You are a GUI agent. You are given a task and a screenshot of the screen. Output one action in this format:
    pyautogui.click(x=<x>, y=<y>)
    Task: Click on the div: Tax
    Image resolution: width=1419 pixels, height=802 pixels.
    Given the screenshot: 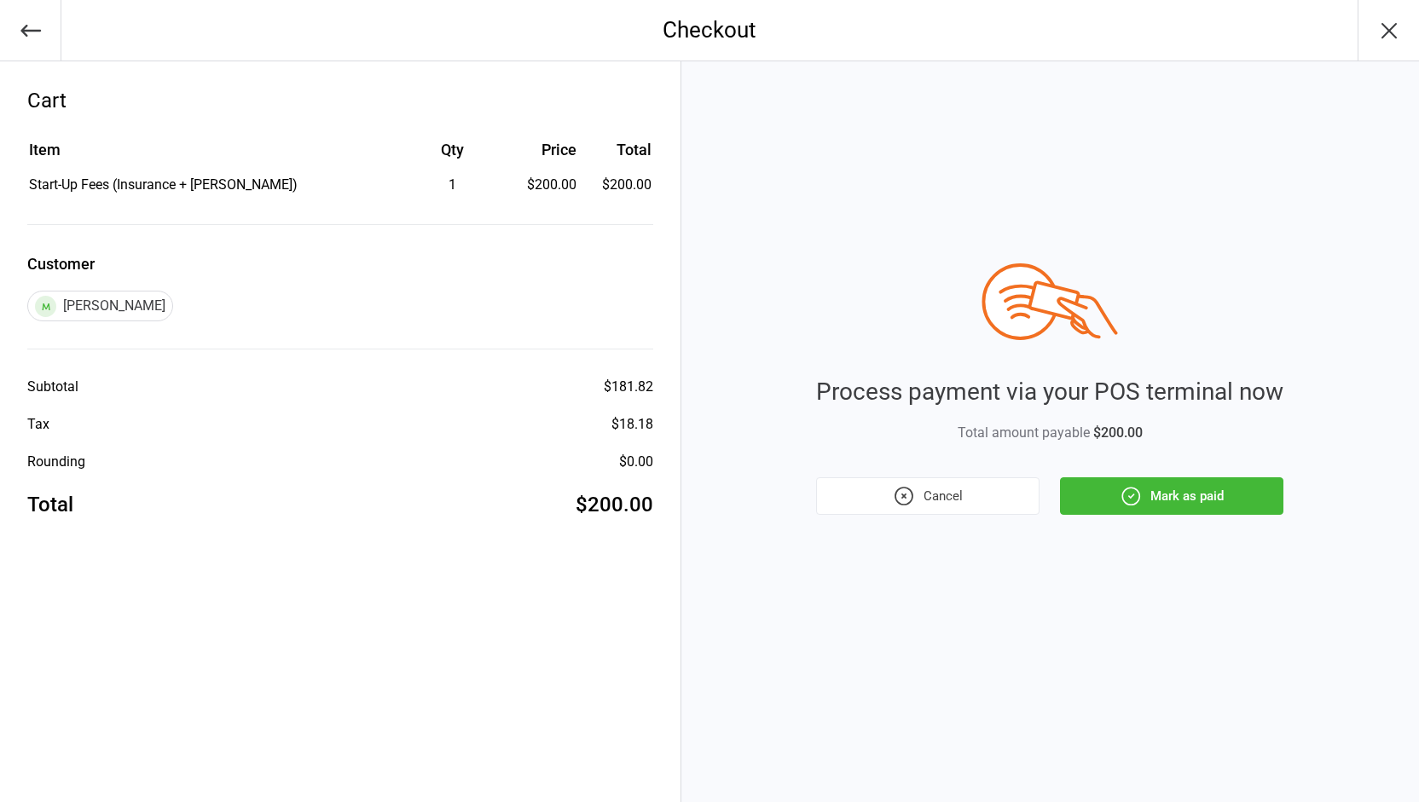 What is the action you would take?
    pyautogui.click(x=38, y=425)
    